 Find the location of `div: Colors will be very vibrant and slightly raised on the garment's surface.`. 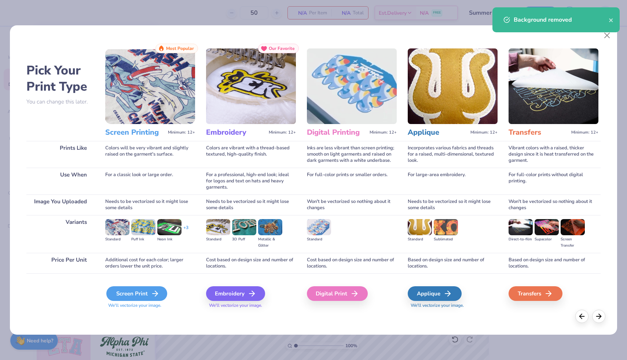

div: Colors will be very vibrant and slightly raised on the garment's surface. is located at coordinates (150, 154).